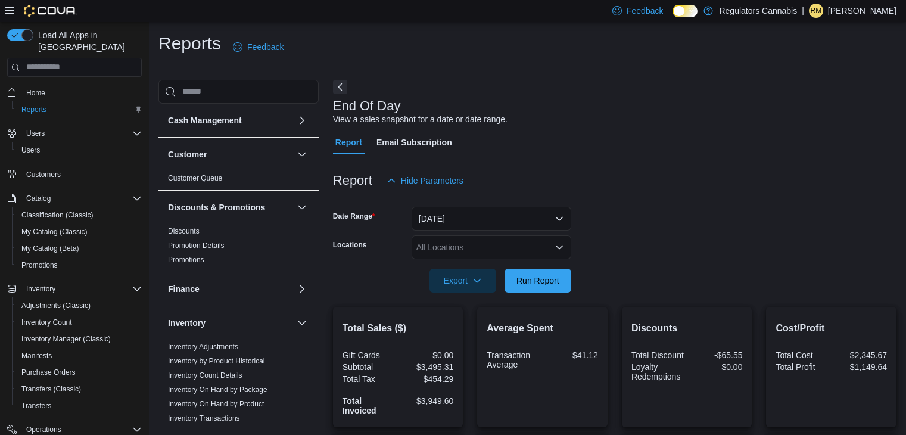 The width and height of the screenshot is (906, 435). Describe the element at coordinates (79, 356) in the screenshot. I see `button: Manifests` at that location.